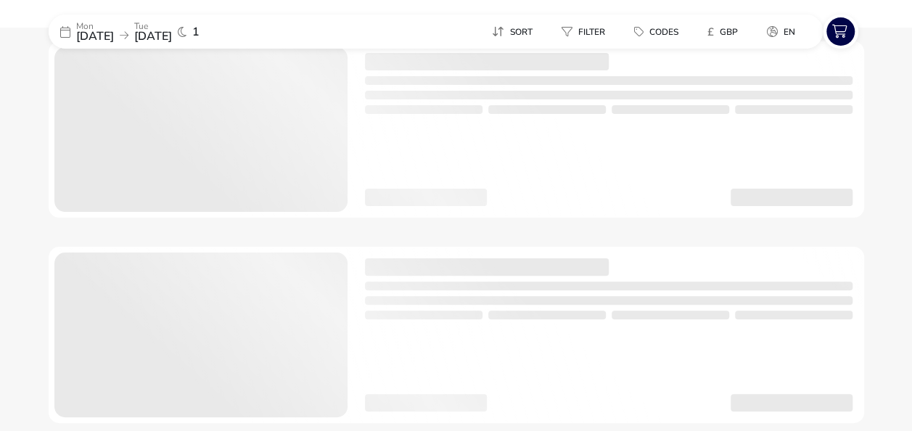 This screenshot has width=912, height=431. I want to click on span: Filter, so click(591, 32).